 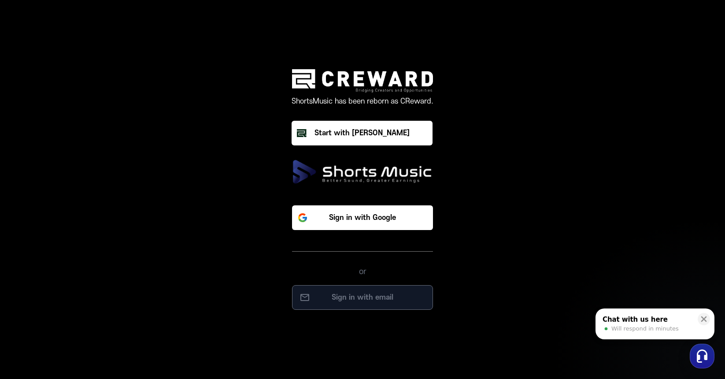 What do you see at coordinates (363, 81) in the screenshot?
I see `img: creward logo` at bounding box center [363, 81].